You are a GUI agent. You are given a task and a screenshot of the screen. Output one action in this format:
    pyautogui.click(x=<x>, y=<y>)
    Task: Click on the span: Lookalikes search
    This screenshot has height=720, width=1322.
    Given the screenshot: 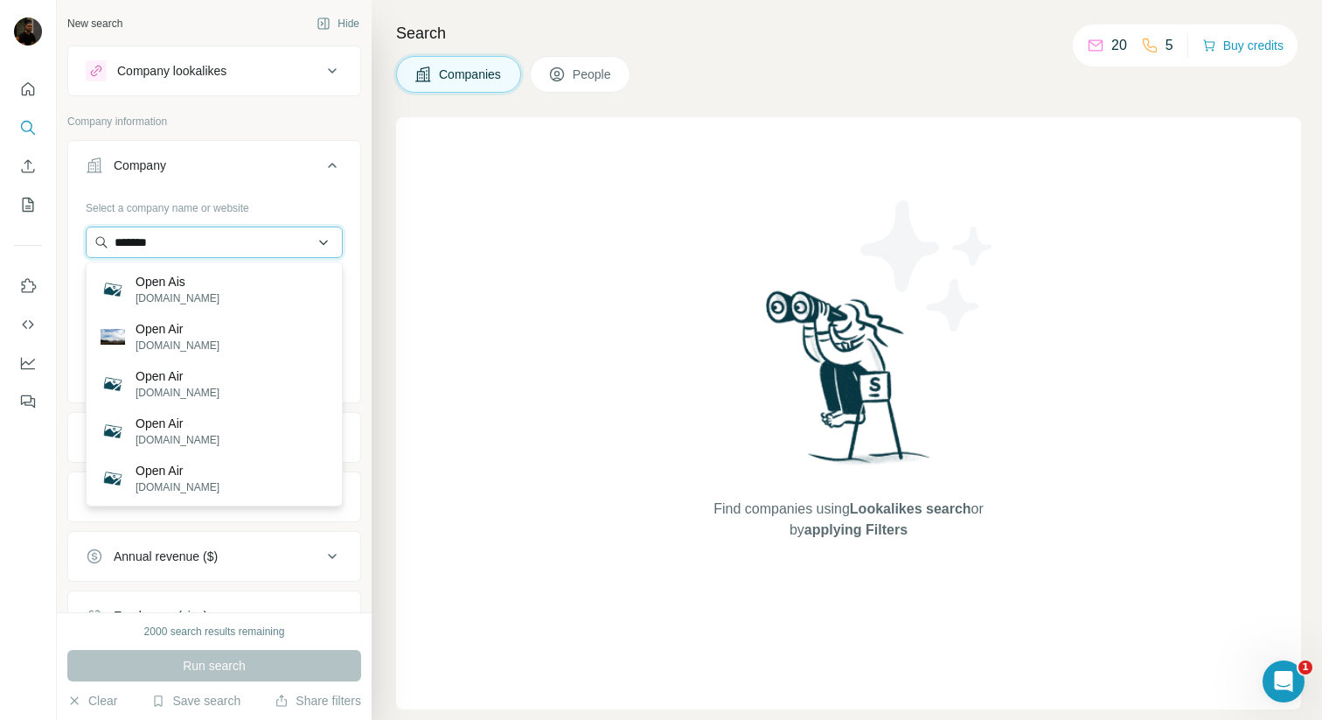 What is the action you would take?
    pyautogui.click(x=910, y=508)
    